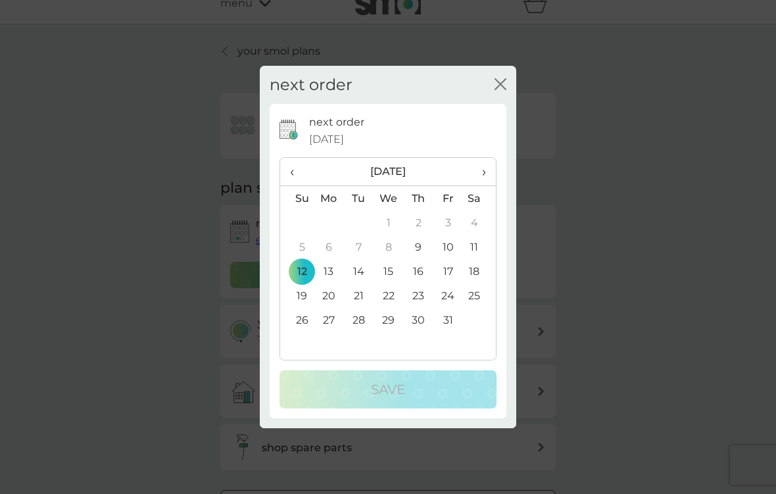 This screenshot has width=776, height=494. What do you see at coordinates (329, 247) in the screenshot?
I see `td: 6` at bounding box center [329, 247].